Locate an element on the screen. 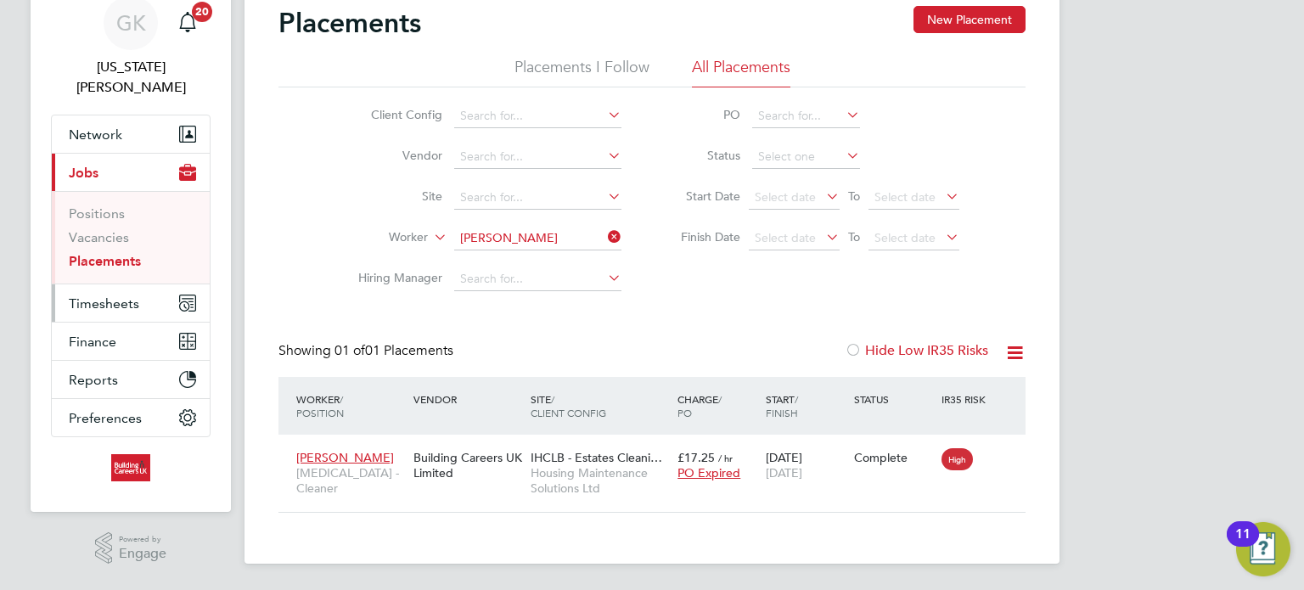  span: Finance is located at coordinates (93, 341).